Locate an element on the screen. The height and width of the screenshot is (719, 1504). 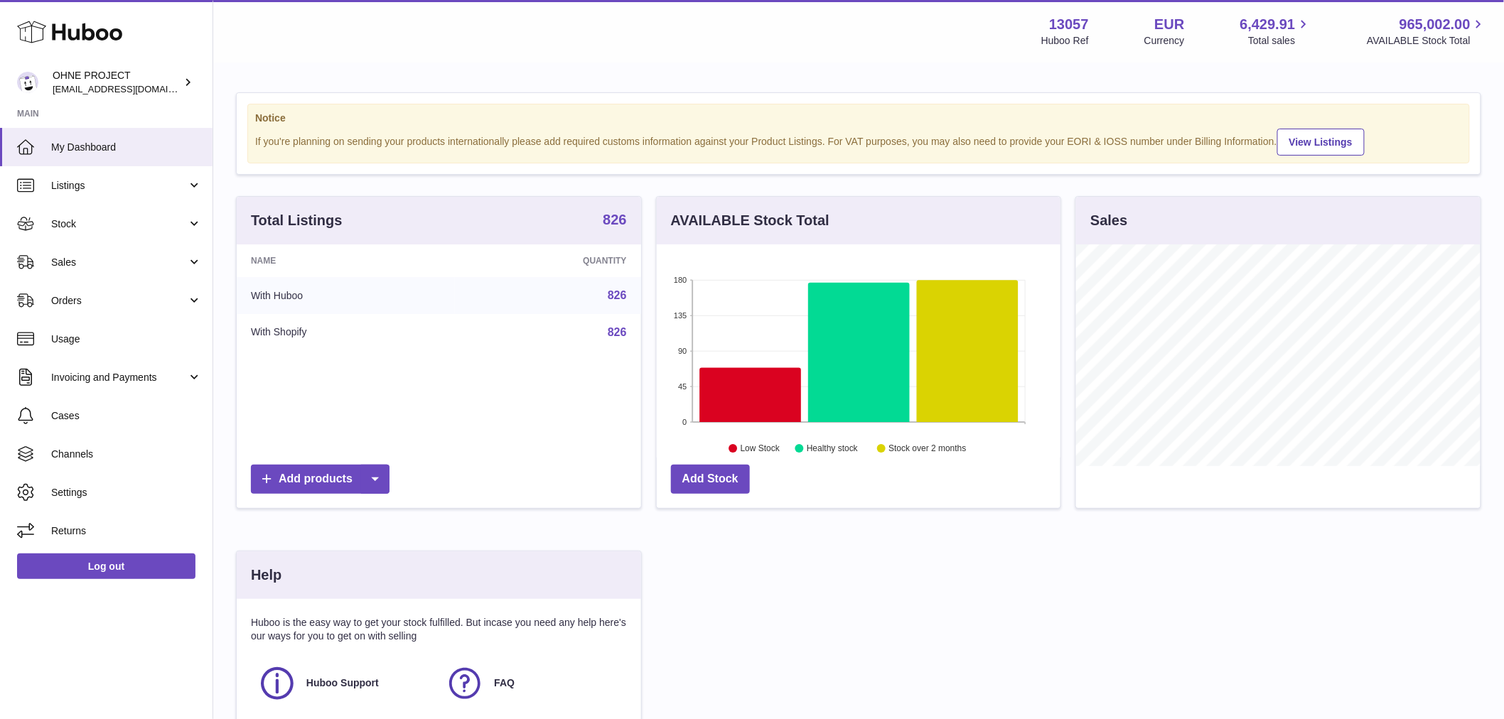
span: FAQ is located at coordinates (504, 683).